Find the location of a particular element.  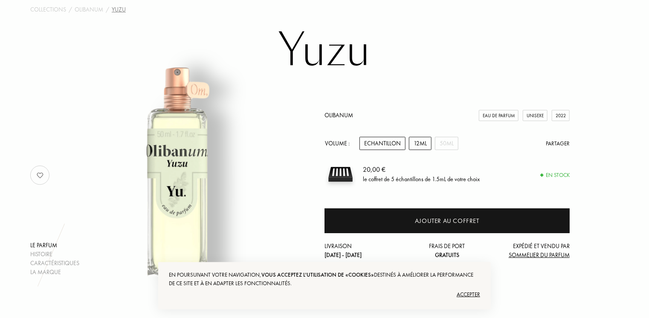

img: Yuzu Olibanum is located at coordinates (177, 171).